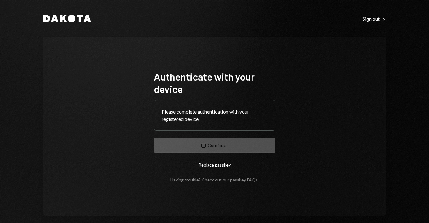  What do you see at coordinates (244, 180) in the screenshot?
I see `a: passkey FAQs` at bounding box center [244, 180].